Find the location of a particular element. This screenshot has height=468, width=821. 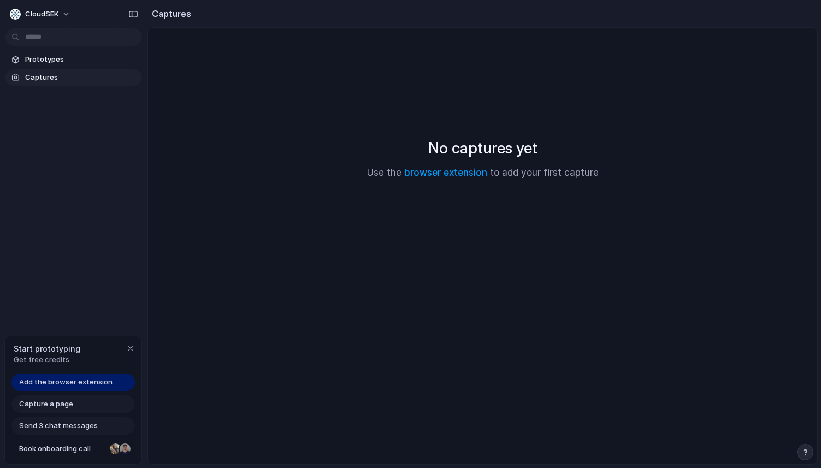

button: CloudSEK is located at coordinates (40, 14).